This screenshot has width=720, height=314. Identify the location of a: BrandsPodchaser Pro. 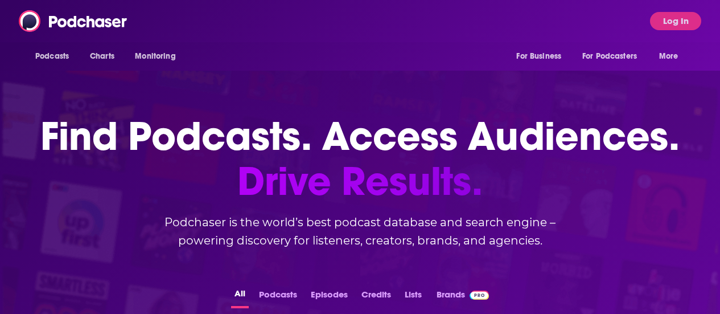
(463, 297).